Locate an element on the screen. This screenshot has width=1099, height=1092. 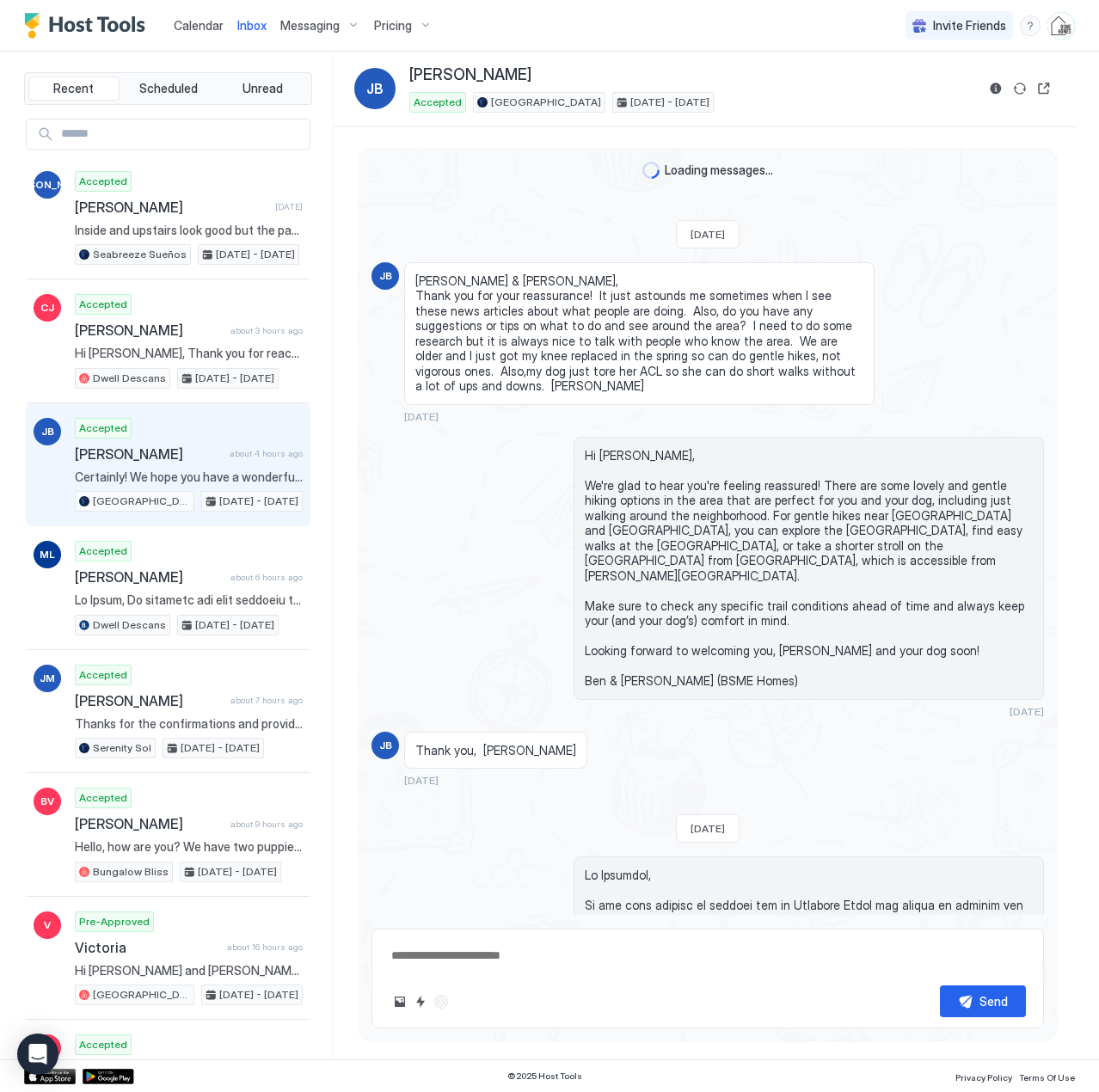
span: Hello, how are you? We have two puppies, is that ok to bring them with us? Thank you. is located at coordinates (188, 847).